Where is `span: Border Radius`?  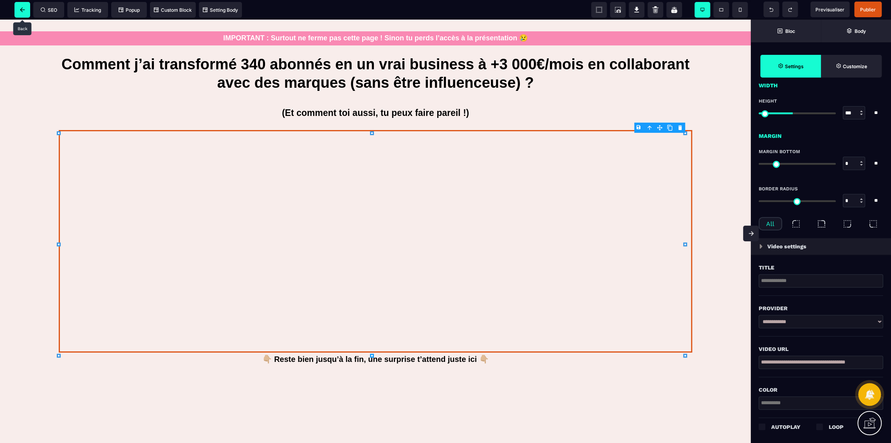 span: Border Radius is located at coordinates (779, 189).